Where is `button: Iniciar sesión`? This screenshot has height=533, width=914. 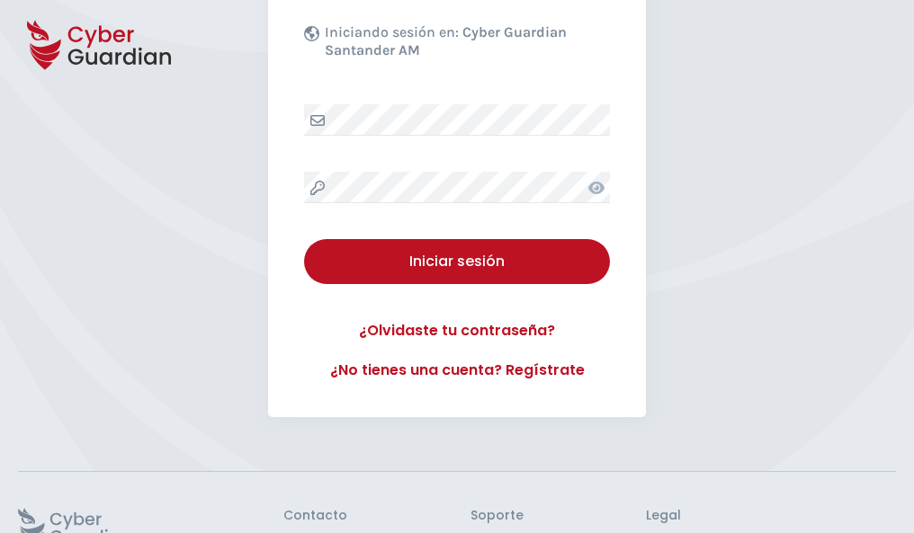 button: Iniciar sesión is located at coordinates (457, 262).